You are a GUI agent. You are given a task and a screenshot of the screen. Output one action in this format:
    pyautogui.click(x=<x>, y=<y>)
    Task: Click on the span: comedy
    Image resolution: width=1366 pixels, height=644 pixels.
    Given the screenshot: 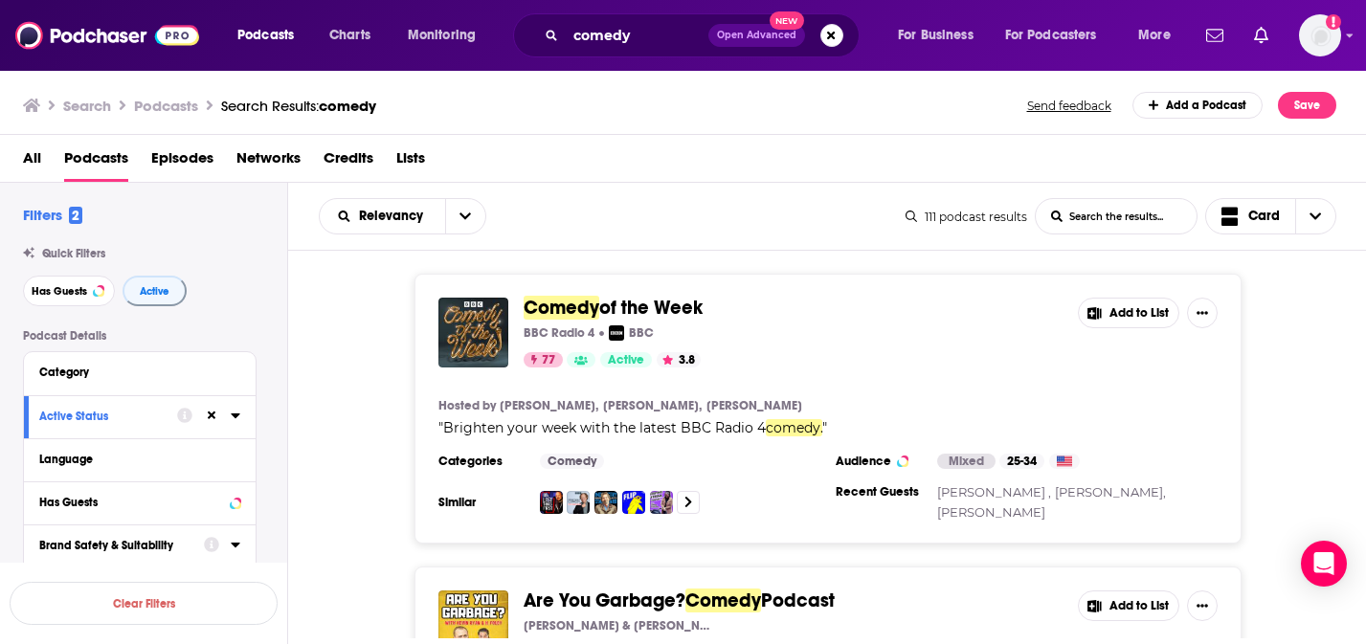 What is the action you would take?
    pyautogui.click(x=347, y=105)
    